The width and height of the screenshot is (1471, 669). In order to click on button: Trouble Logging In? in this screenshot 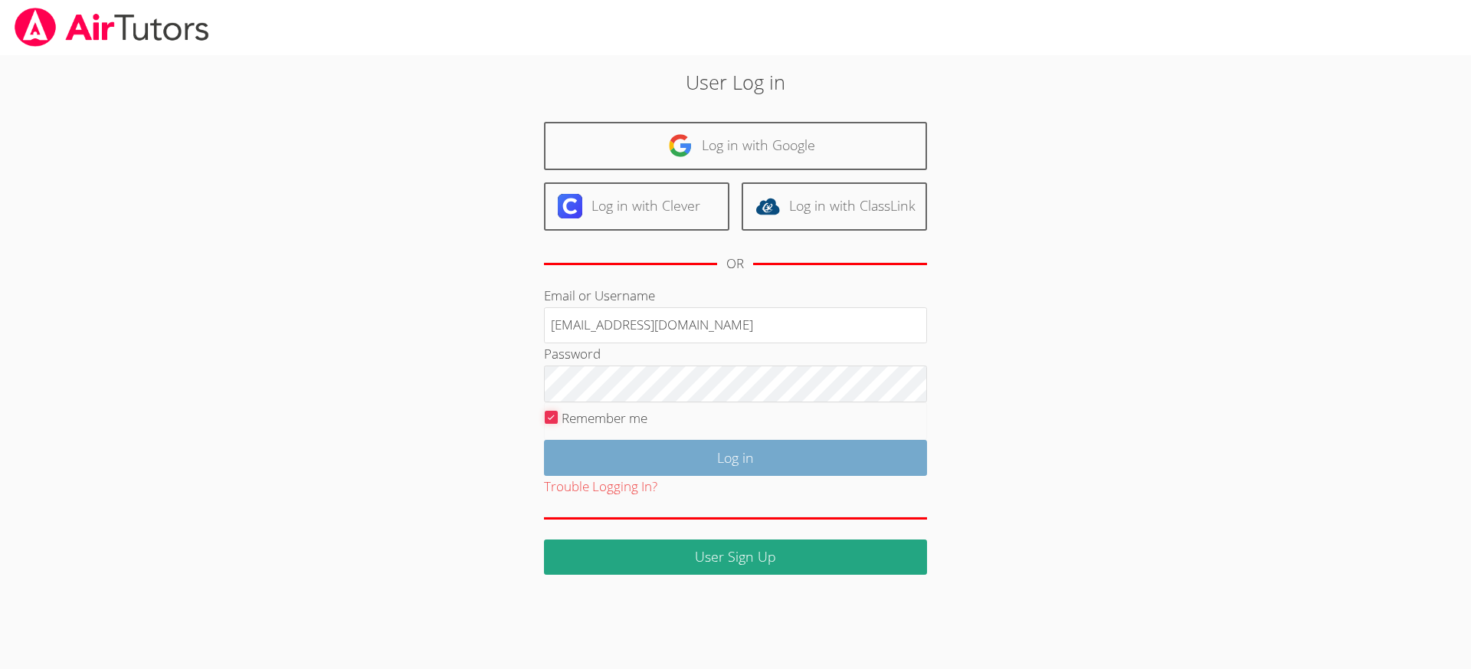, I will do `click(601, 487)`.